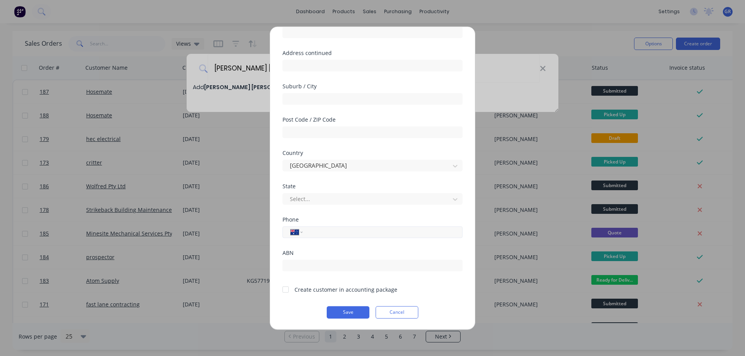  I want to click on div: Create customer in accounting package, so click(346, 290).